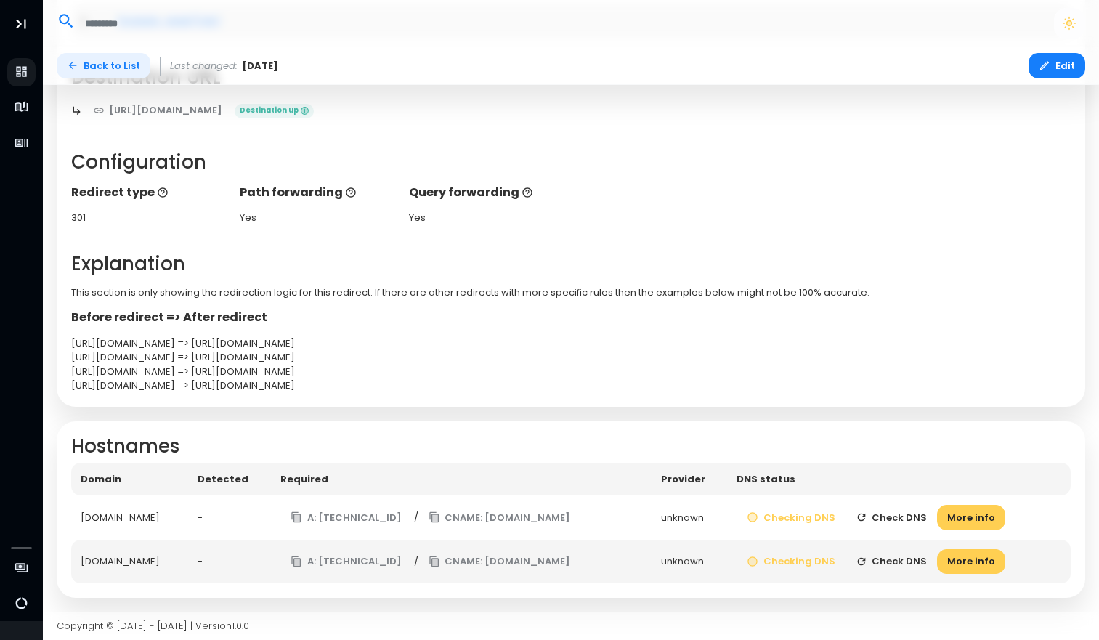 Image resolution: width=1099 pixels, height=640 pixels. Describe the element at coordinates (148, 218) in the screenshot. I see `div: 301` at that location.